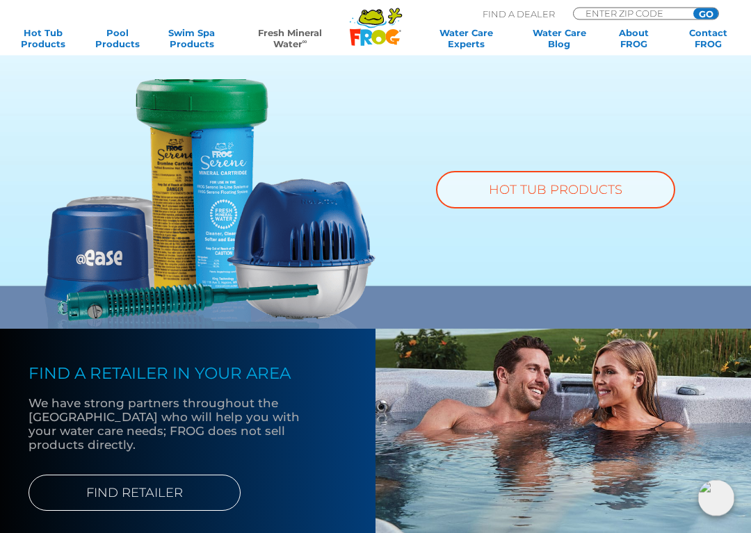  I want to click on h4: FIND A RETAILER IN YOUR AREA, so click(173, 374).